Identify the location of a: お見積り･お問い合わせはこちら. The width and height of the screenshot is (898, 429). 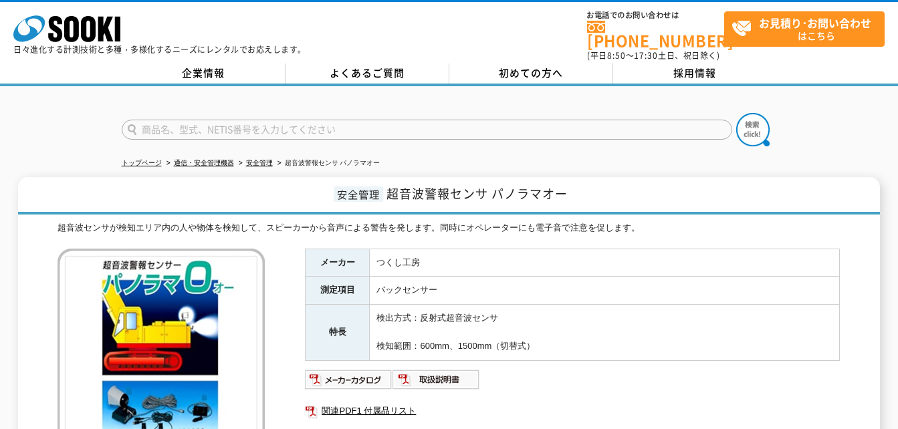
(805, 29).